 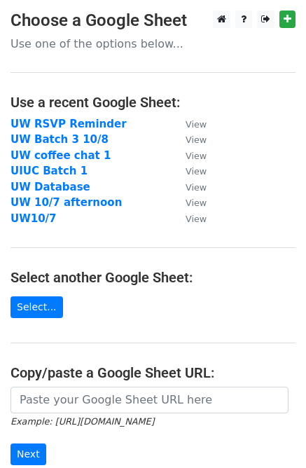 What do you see at coordinates (50, 187) in the screenshot?
I see `a: UW Database` at bounding box center [50, 187].